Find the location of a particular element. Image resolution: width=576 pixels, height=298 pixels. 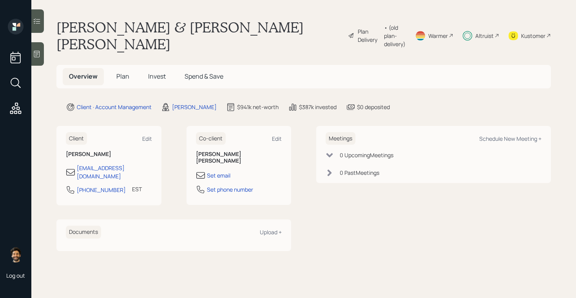

div: $0 deposited is located at coordinates (373, 107).